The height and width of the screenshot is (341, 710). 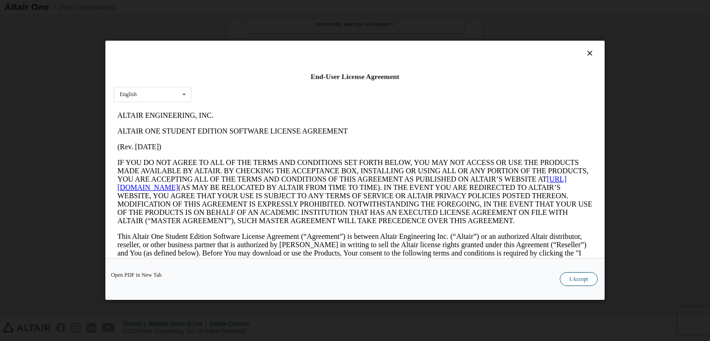 What do you see at coordinates (241, 8) in the screenshot?
I see `p: ALTAIR ENGINEERING, INC.` at bounding box center [241, 8].